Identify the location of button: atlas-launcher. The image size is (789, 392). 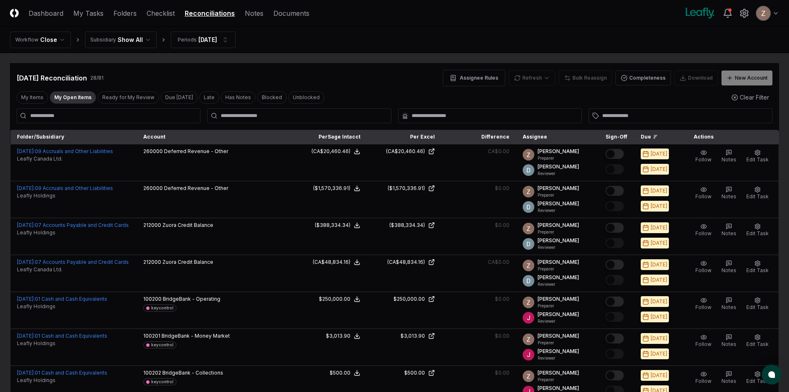
(772, 374).